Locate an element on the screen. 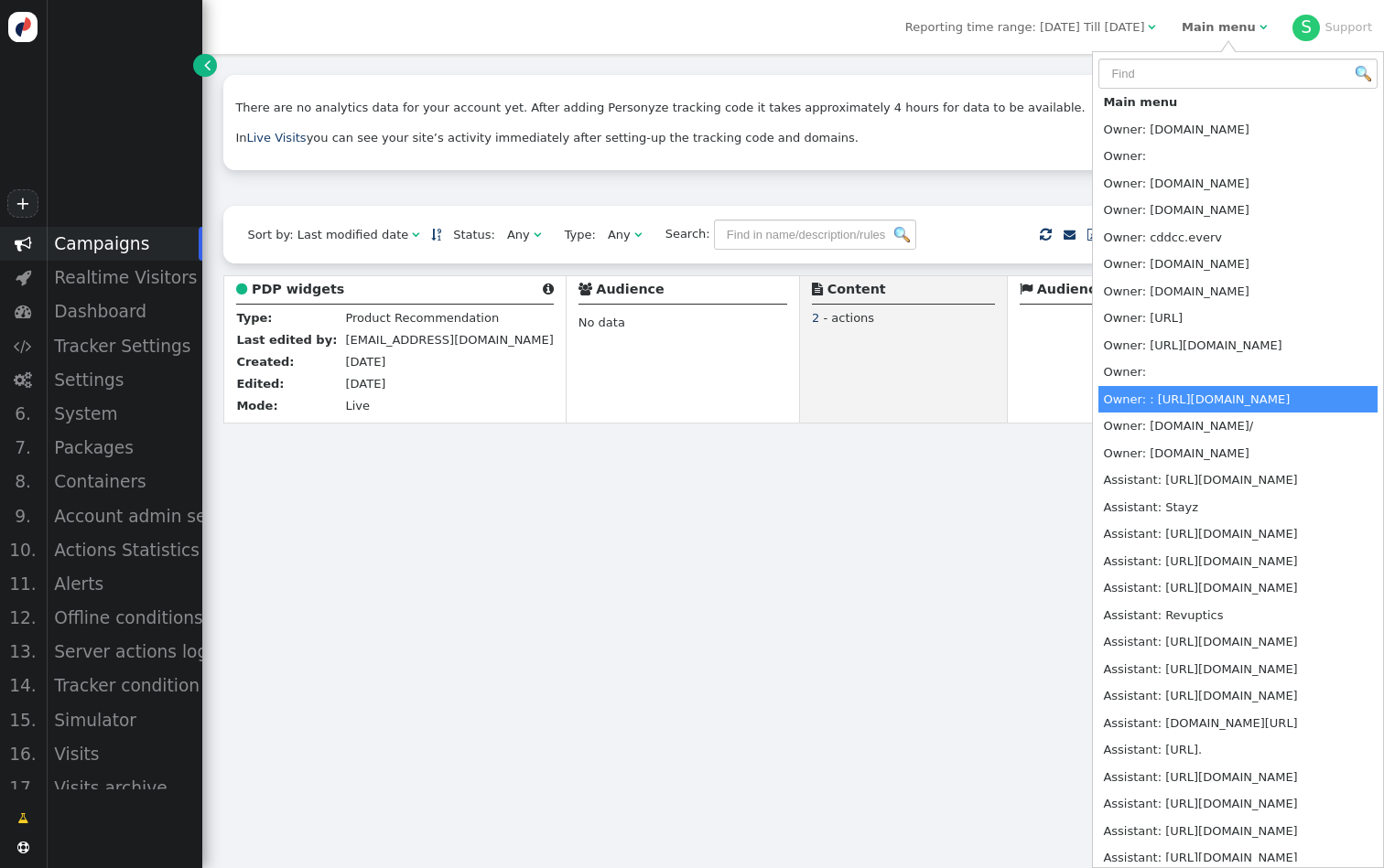 Image resolution: width=1384 pixels, height=868 pixels. div: Alerts is located at coordinates (123, 584).